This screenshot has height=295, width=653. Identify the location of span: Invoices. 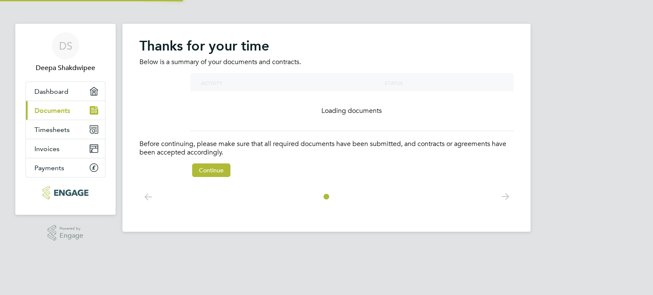
(47, 149).